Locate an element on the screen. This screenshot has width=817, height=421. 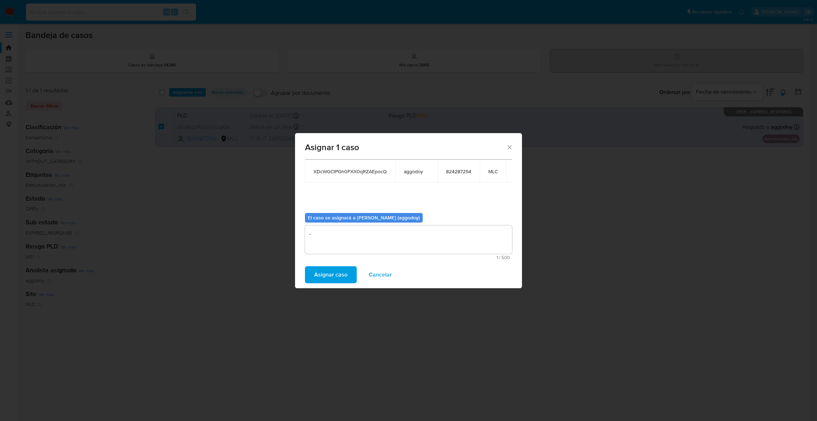
span: Asignar 1 caso is located at coordinates (405, 147).